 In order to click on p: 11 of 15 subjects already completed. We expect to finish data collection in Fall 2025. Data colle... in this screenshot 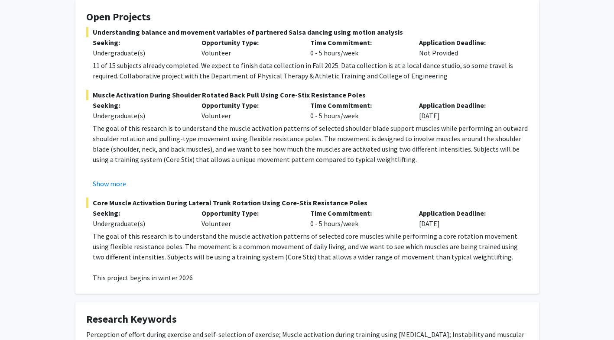, I will do `click(310, 71)`.